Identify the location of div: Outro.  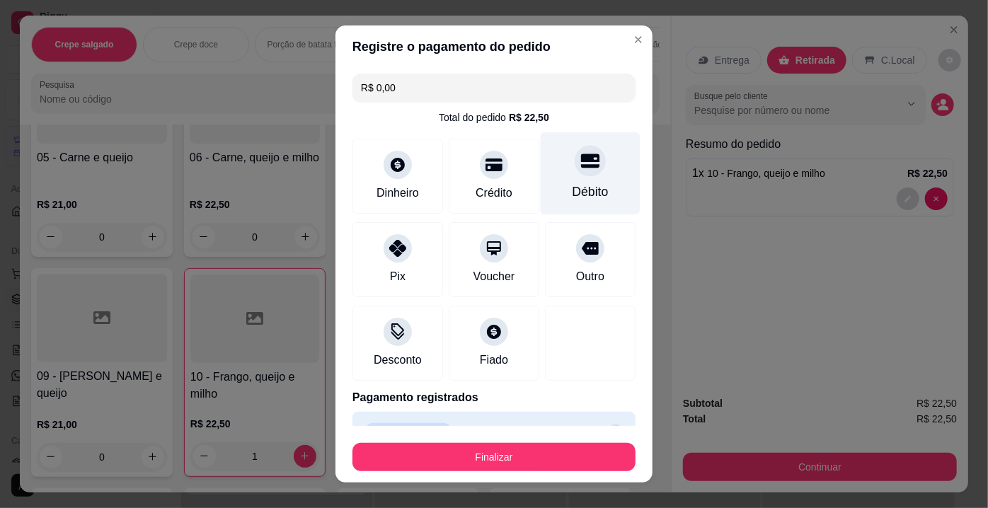
(590, 277).